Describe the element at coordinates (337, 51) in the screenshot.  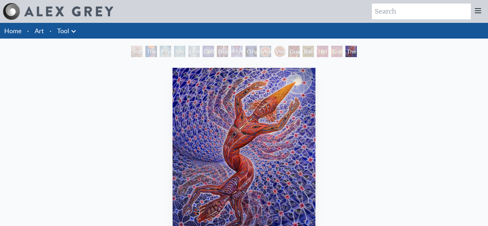
I see `div: Godself` at that location.